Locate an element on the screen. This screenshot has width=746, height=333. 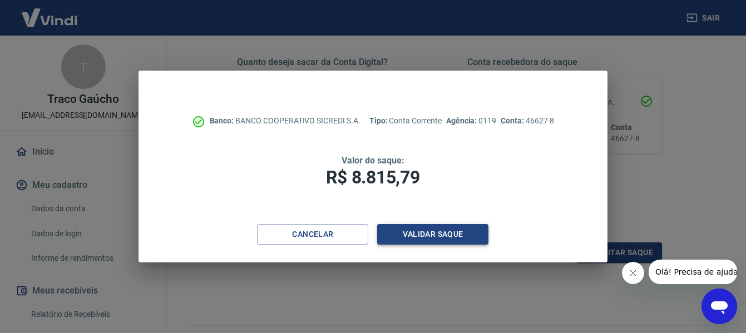
button: Validar saque is located at coordinates (433, 234).